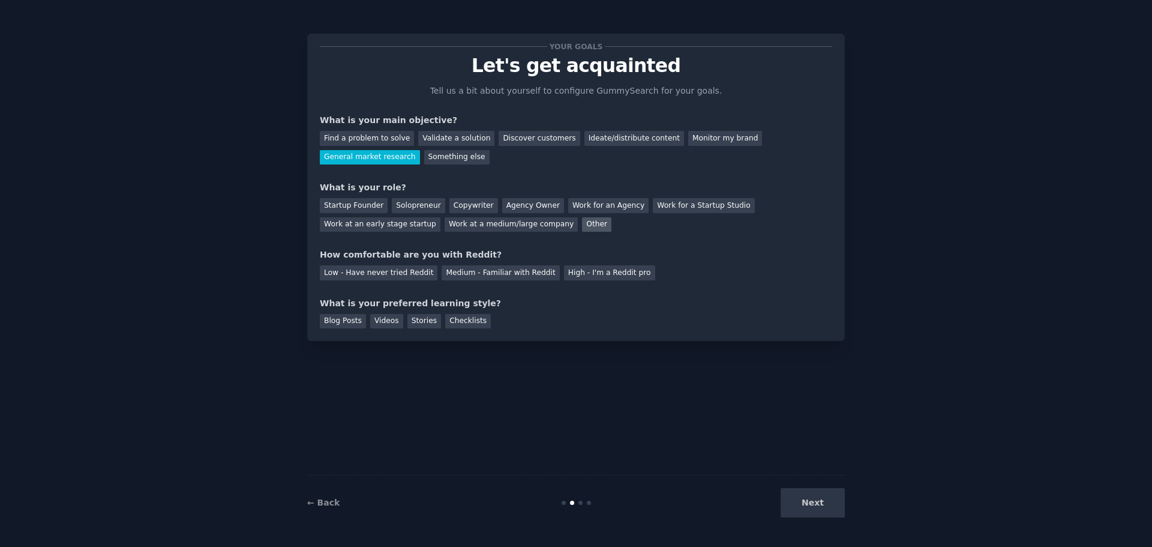 This screenshot has height=547, width=1152. Describe the element at coordinates (634, 138) in the screenshot. I see `div: Ideate/distribute content` at that location.